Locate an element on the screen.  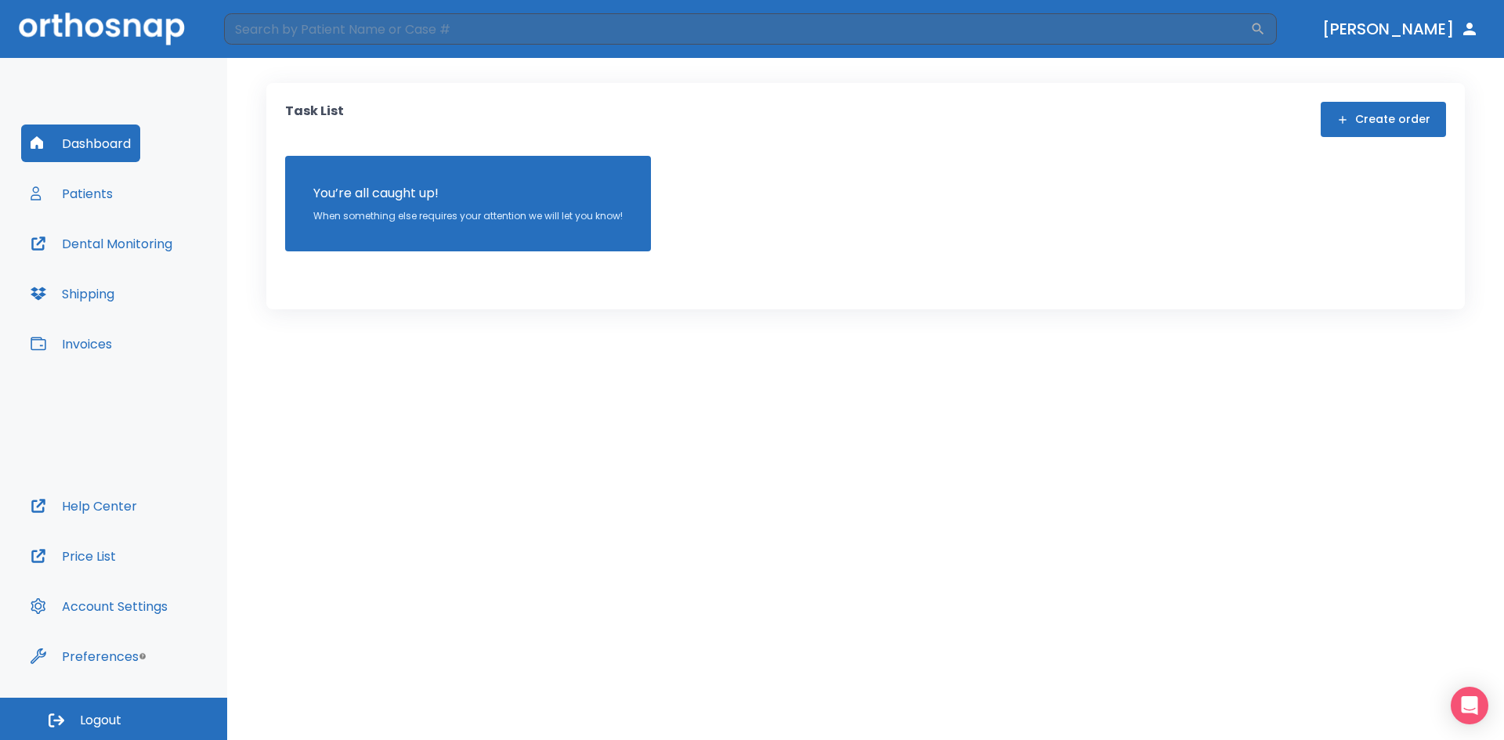
button: Shipping is located at coordinates (72, 294).